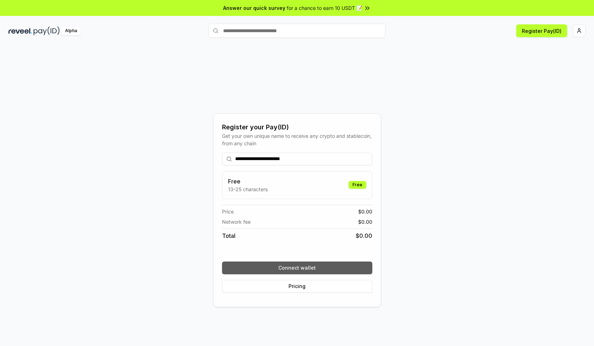 The image size is (594, 346). Describe the element at coordinates (297, 127) in the screenshot. I see `div: Register your Pay(ID)` at that location.